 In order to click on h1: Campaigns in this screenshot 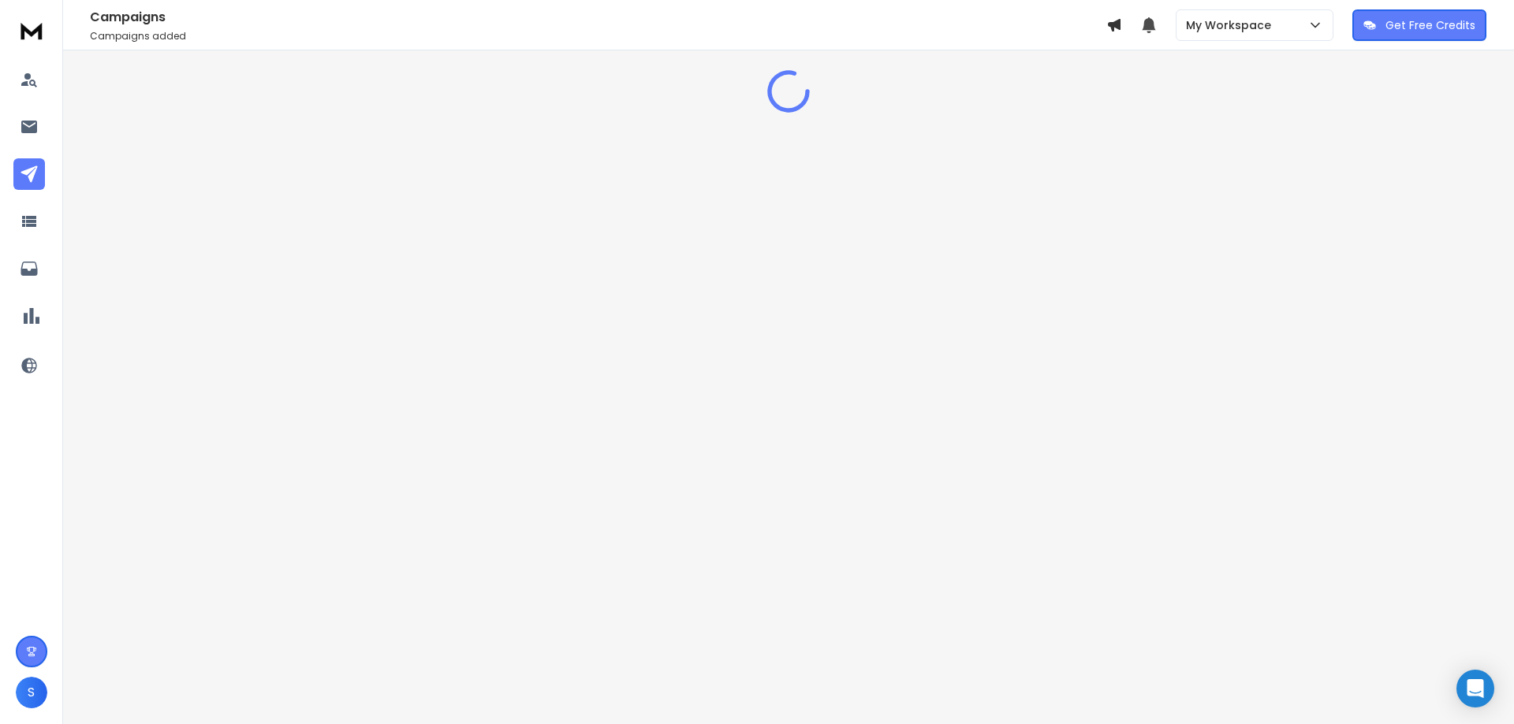, I will do `click(598, 17)`.